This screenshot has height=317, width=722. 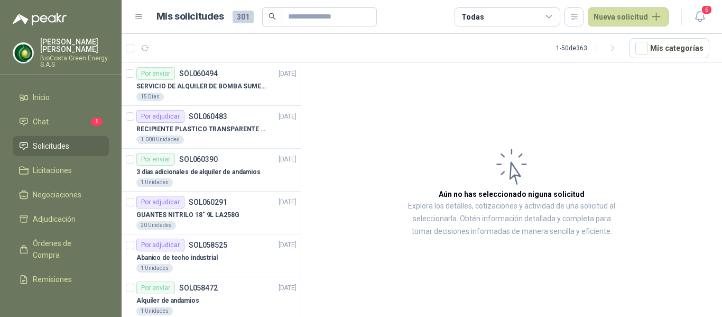 What do you see at coordinates (243, 17) in the screenshot?
I see `span: 301` at bounding box center [243, 17].